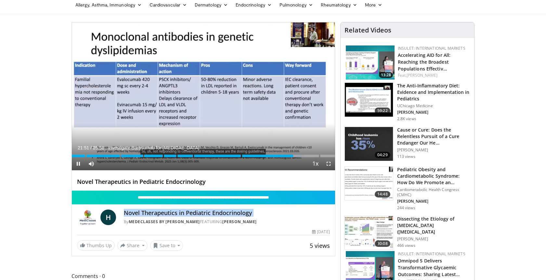 The width and height of the screenshot is (546, 280). I want to click on span: 04:29, so click(382, 155).